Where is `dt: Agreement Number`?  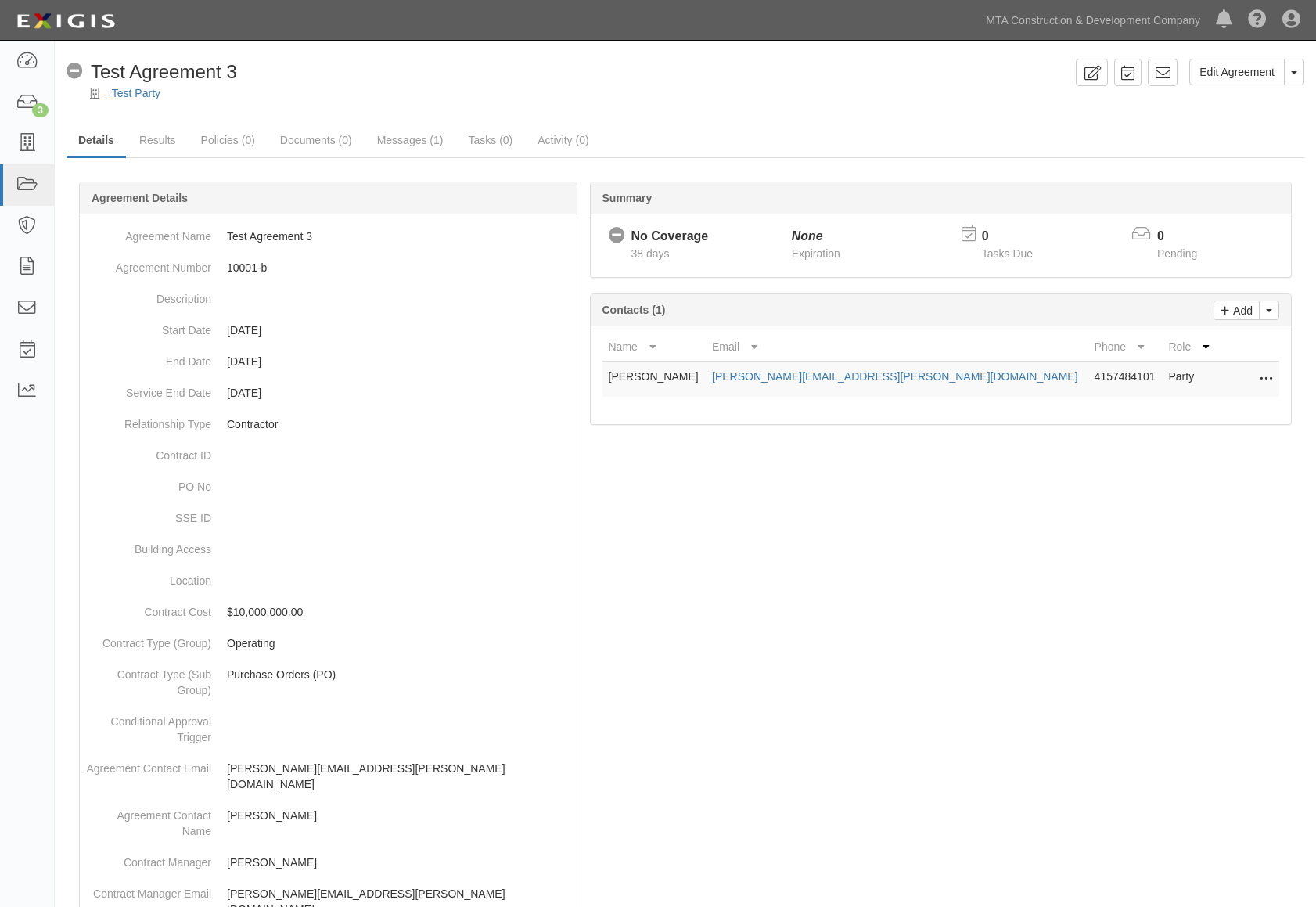
dt: Agreement Number is located at coordinates (149, 264).